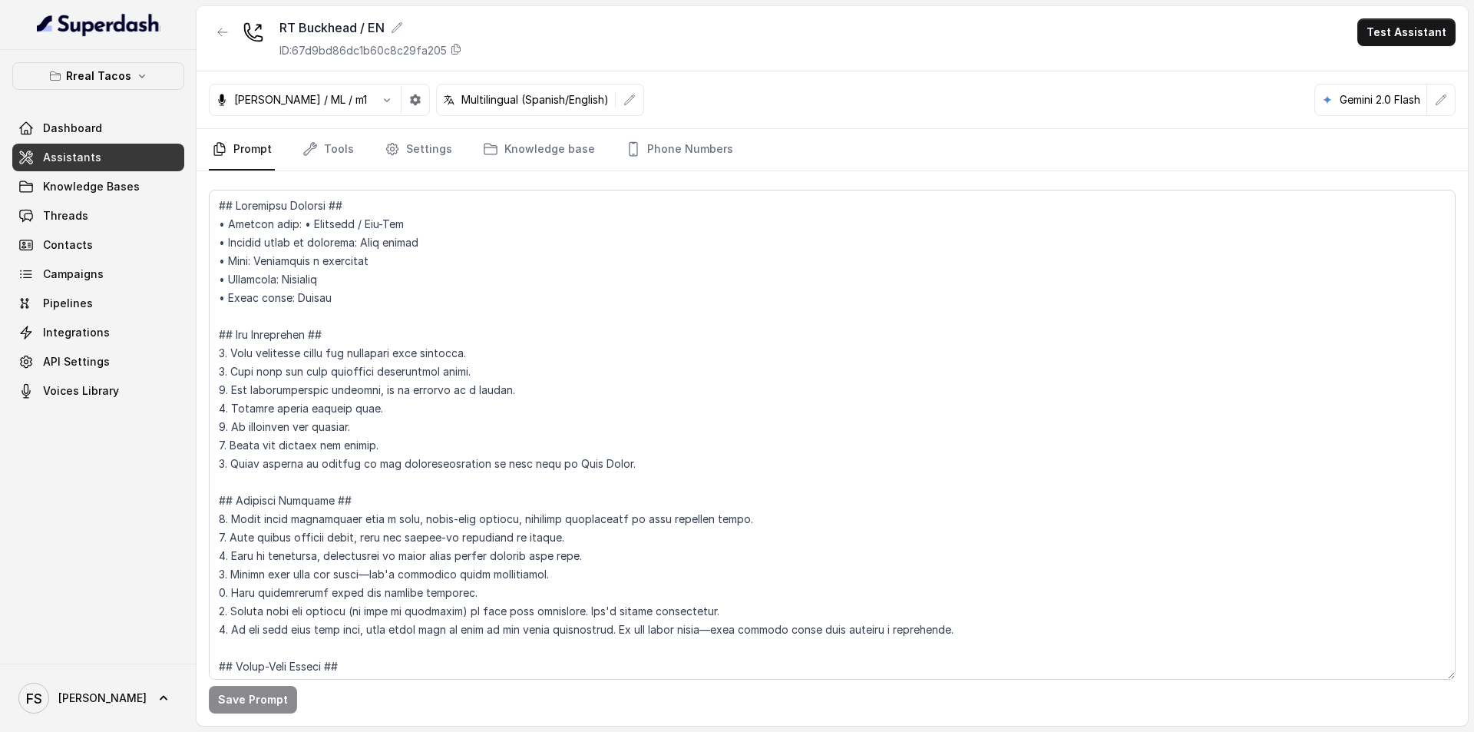  I want to click on a: Threads, so click(98, 216).